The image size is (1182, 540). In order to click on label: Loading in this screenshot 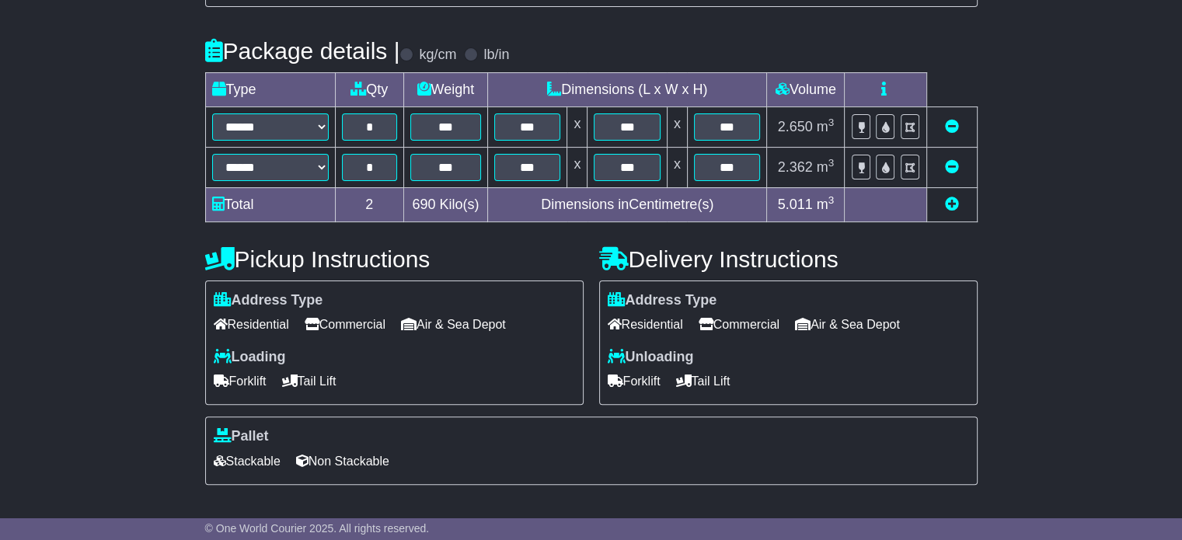, I will do `click(249, 357)`.